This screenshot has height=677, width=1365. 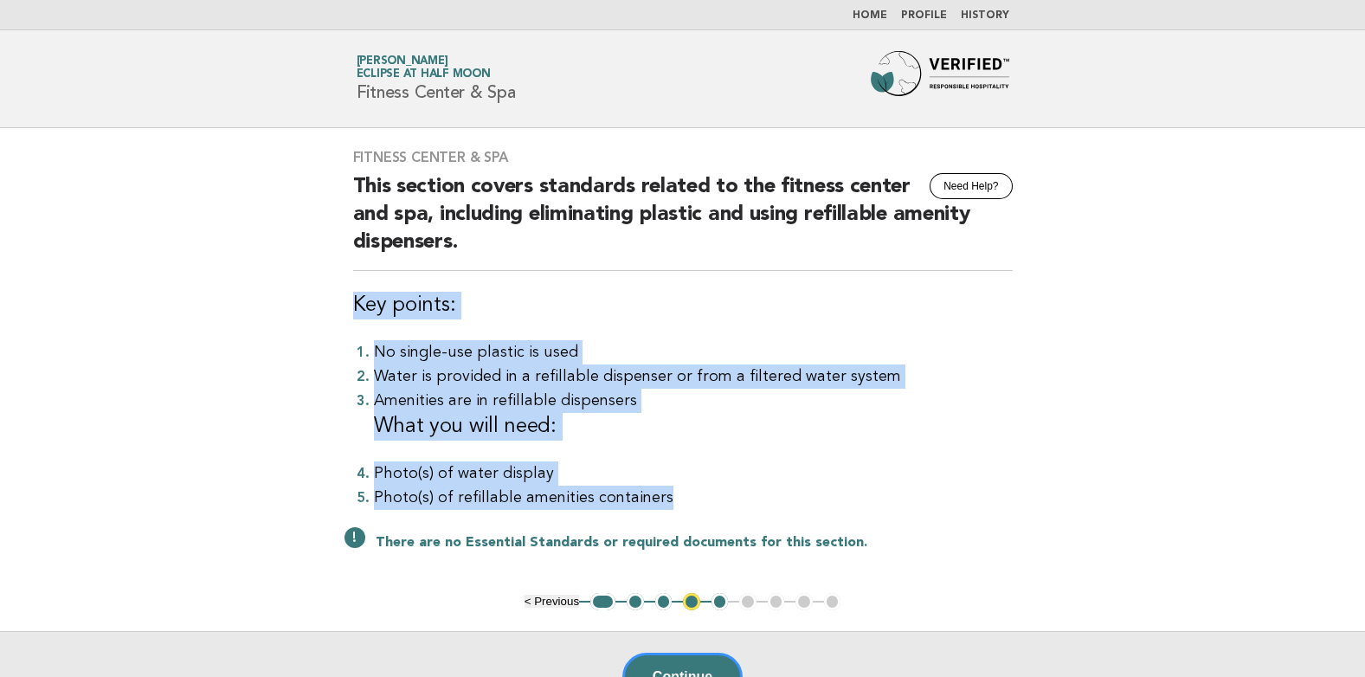 I want to click on a: History, so click(x=985, y=16).